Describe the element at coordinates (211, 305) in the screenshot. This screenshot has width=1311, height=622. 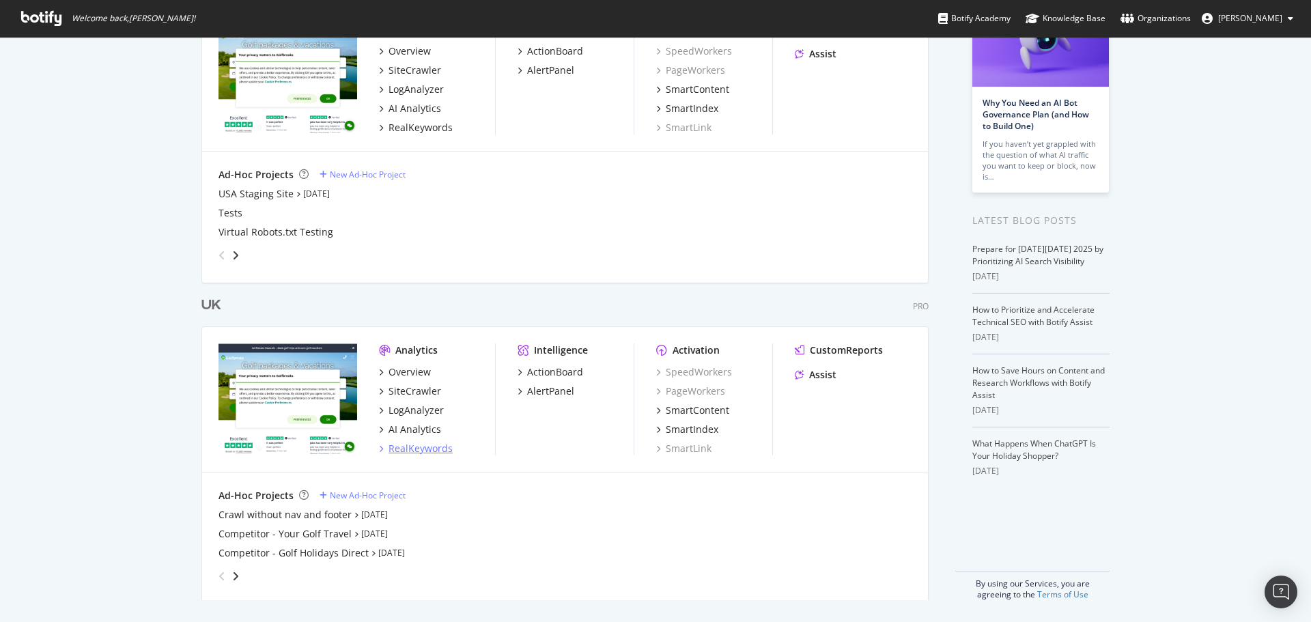
I see `div: UK` at that location.